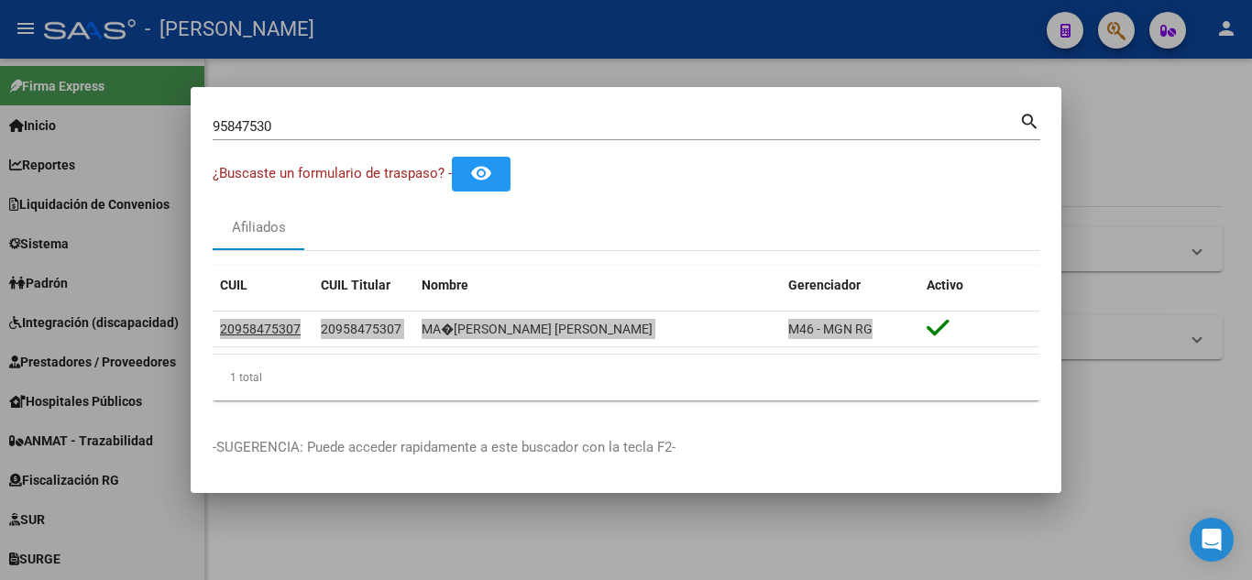 This screenshot has width=1252, height=580. What do you see at coordinates (332, 173) in the screenshot?
I see `span: ¿Buscaste un formulario de traspaso? -` at bounding box center [332, 173].